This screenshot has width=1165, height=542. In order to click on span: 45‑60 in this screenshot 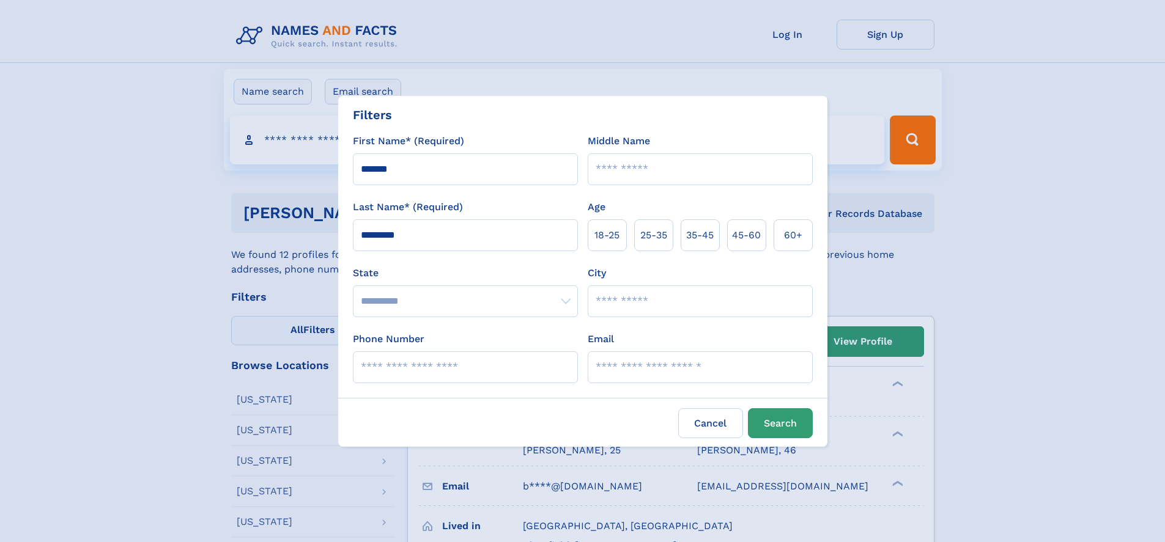, I will do `click(746, 235)`.